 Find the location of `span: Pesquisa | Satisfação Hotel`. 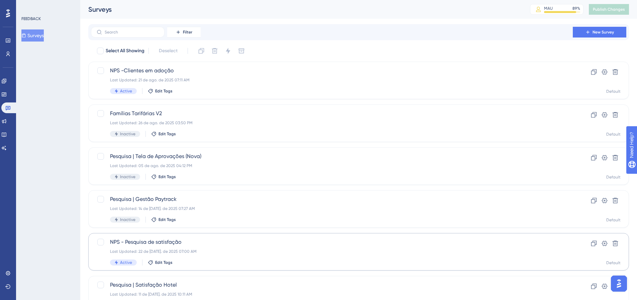

span: Pesquisa | Satisfação Hotel is located at coordinates (332, 285).